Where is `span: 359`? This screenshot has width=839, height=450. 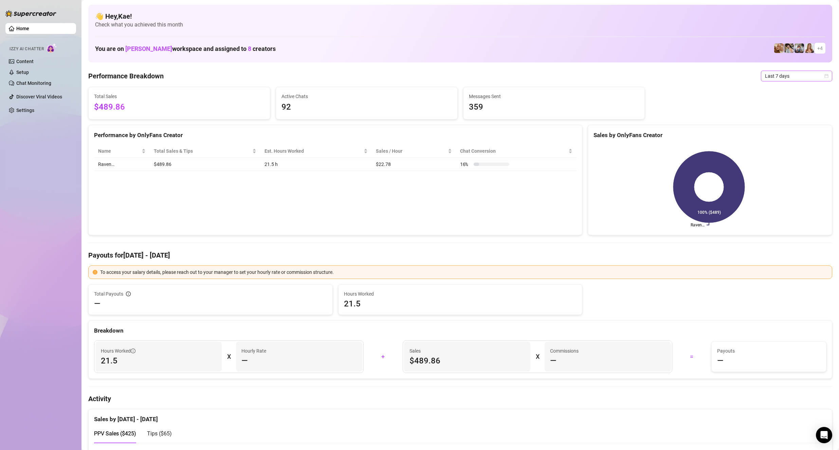 span: 359 is located at coordinates (554, 107).